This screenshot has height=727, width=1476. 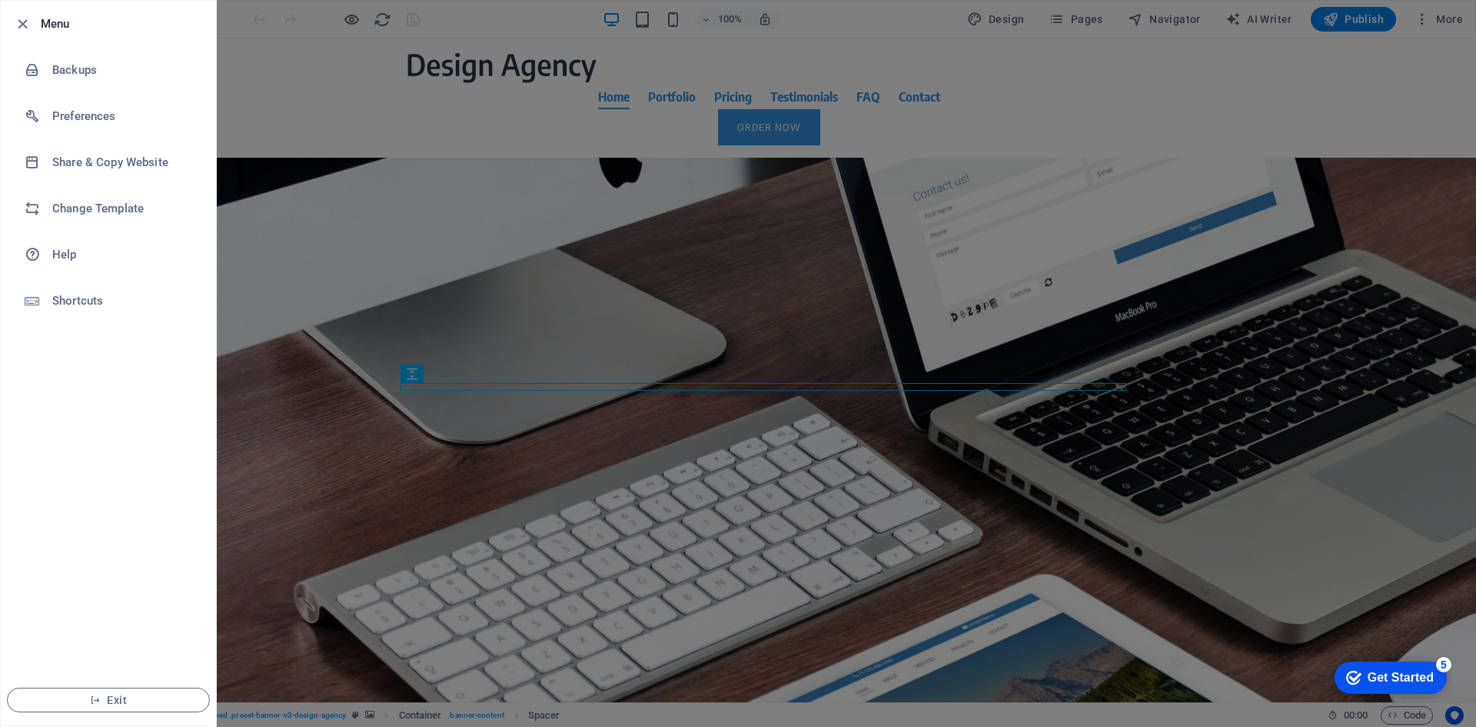 I want to click on h6: Shortcuts, so click(x=123, y=301).